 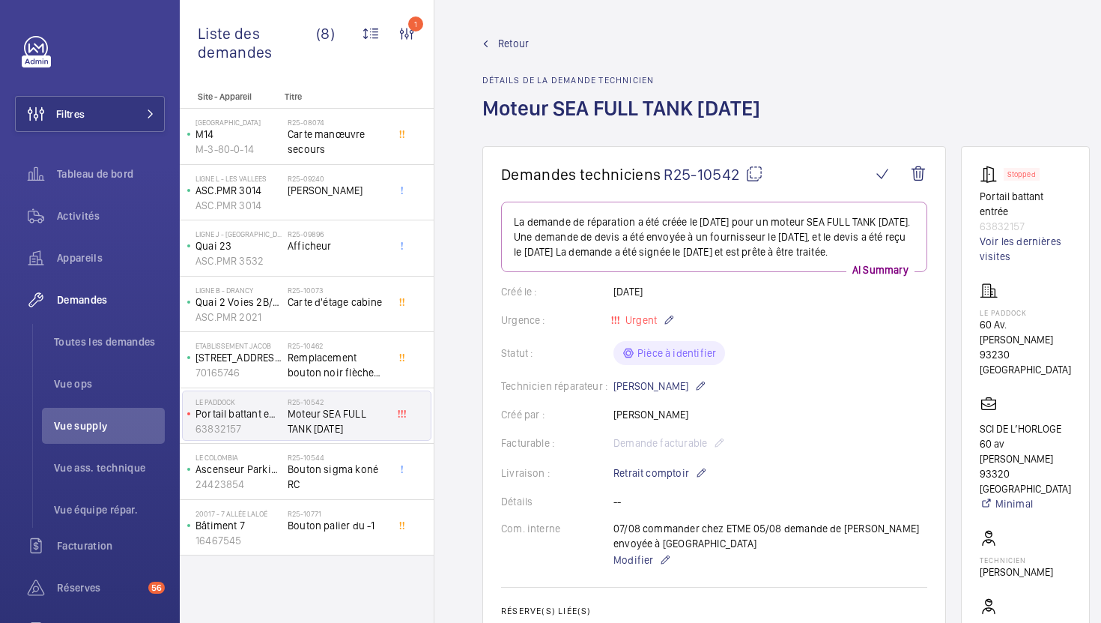 I want to click on a: Voir les dernières visites, so click(x=1026, y=249).